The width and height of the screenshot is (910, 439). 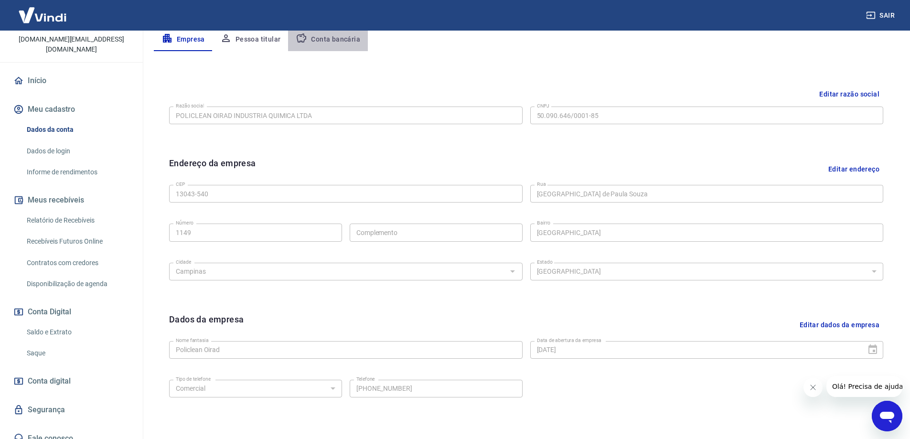 I want to click on a: Segurança, so click(x=71, y=410).